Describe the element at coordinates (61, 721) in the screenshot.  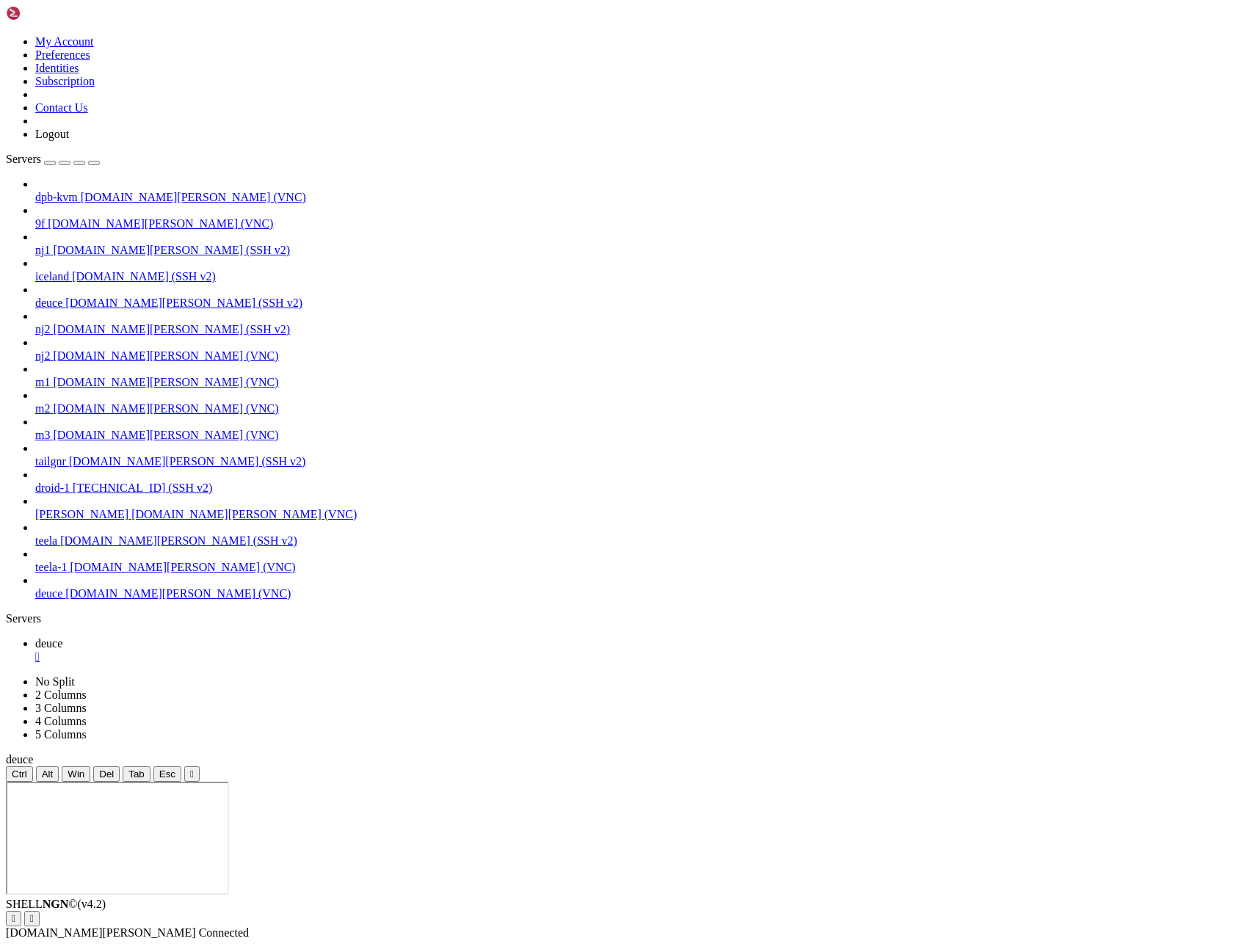
I see `a: 4 Columns` at that location.